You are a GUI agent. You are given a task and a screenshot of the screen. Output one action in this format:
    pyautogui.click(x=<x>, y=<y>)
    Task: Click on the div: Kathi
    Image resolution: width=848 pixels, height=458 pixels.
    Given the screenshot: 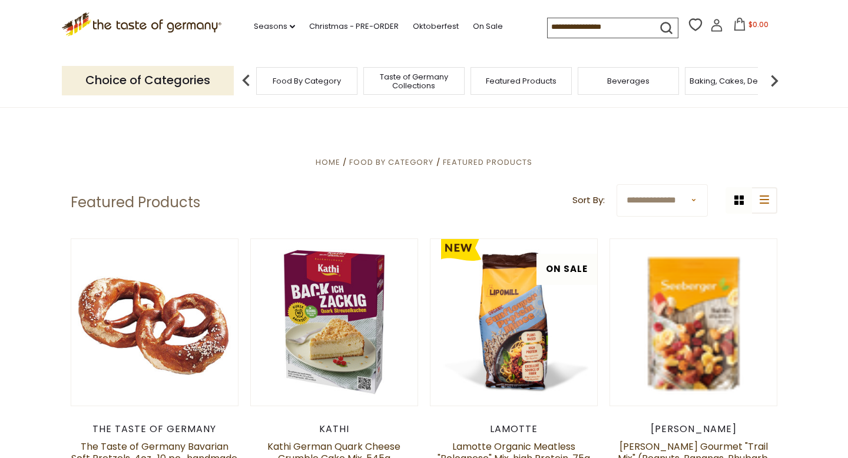 What is the action you would take?
    pyautogui.click(x=334, y=429)
    